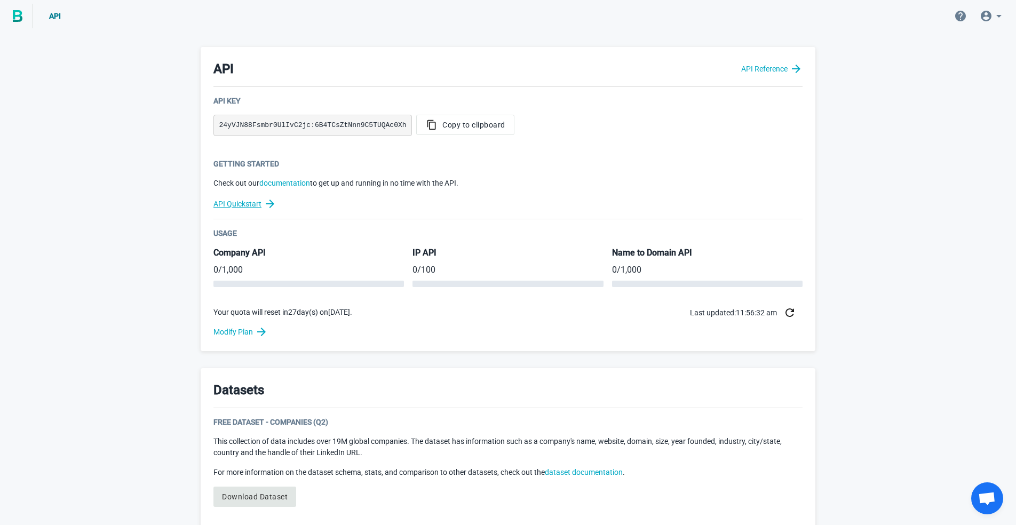 Image resolution: width=1016 pixels, height=525 pixels. Describe the element at coordinates (508, 472) in the screenshot. I see `p: For more information on the dataset schema, stats, and comparison to other datasets, check out the .` at that location.